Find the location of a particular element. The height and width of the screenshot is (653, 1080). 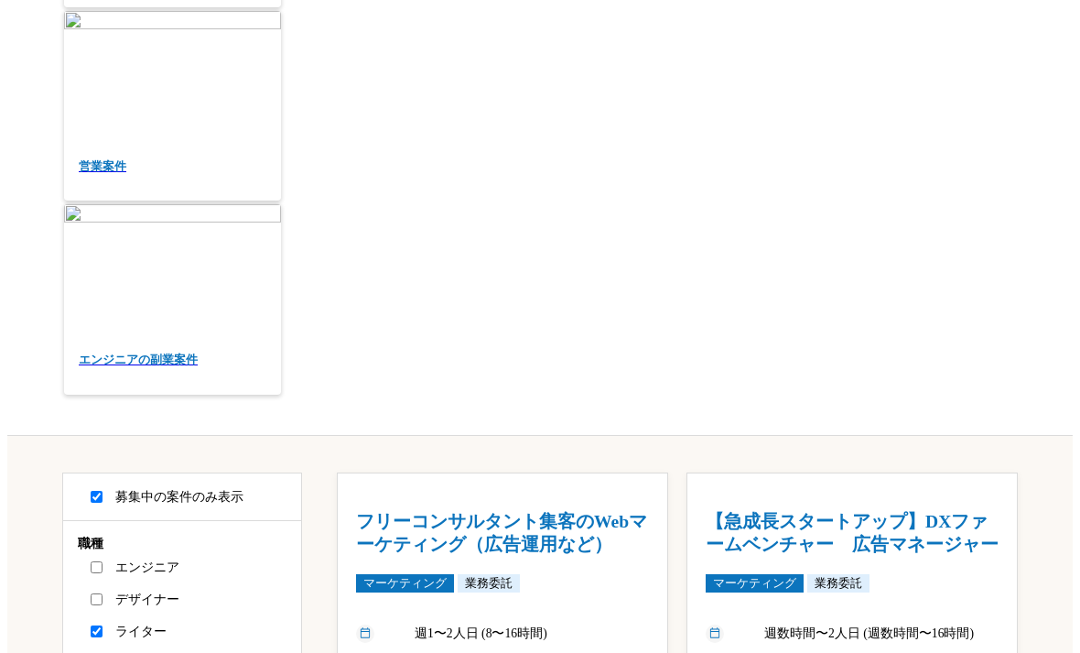

img: Rectangle_160_2.png is located at coordinates (172, 265).